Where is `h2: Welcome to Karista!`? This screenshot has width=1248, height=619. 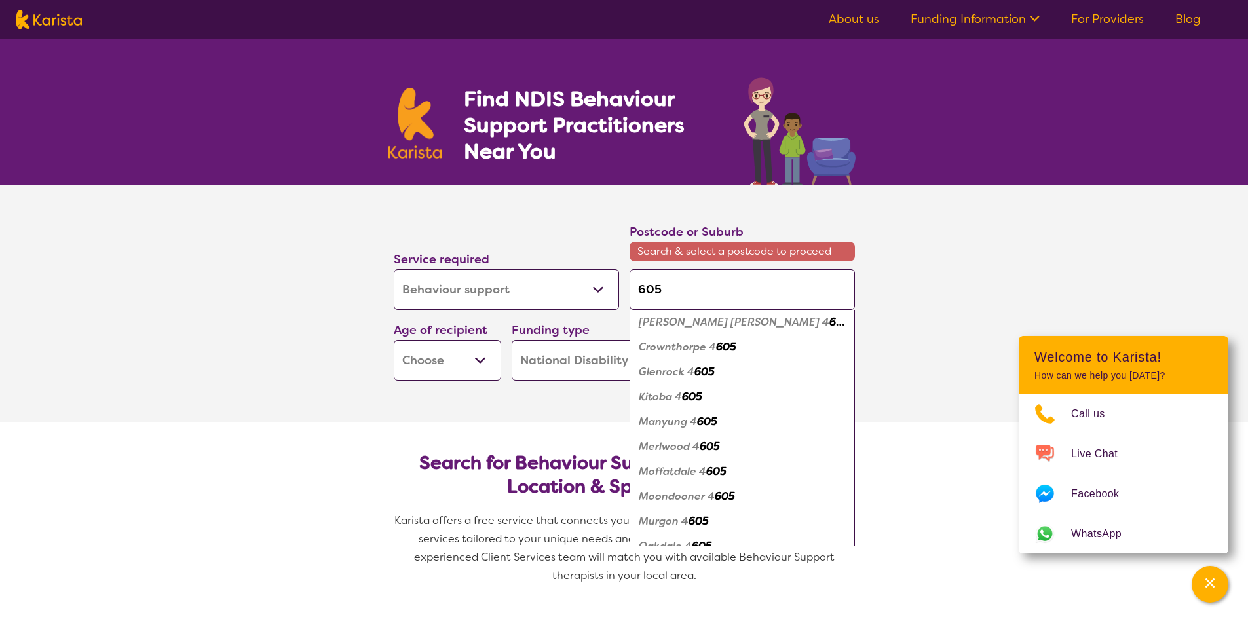
h2: Welcome to Karista! is located at coordinates (1123, 357).